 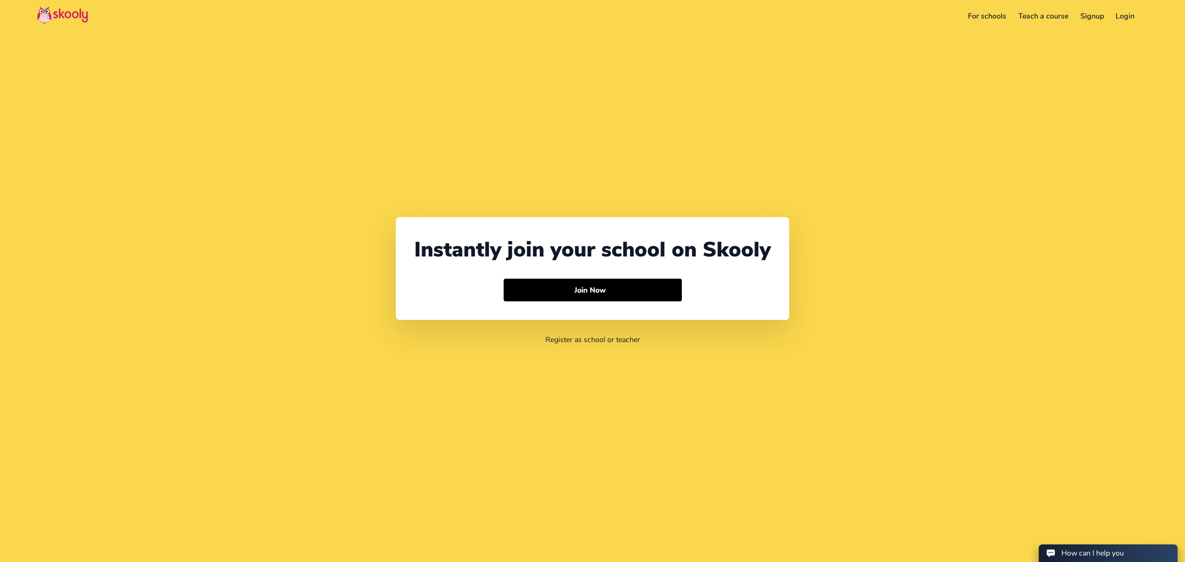 What do you see at coordinates (593, 290) in the screenshot?
I see `button: Join Now` at bounding box center [593, 290].